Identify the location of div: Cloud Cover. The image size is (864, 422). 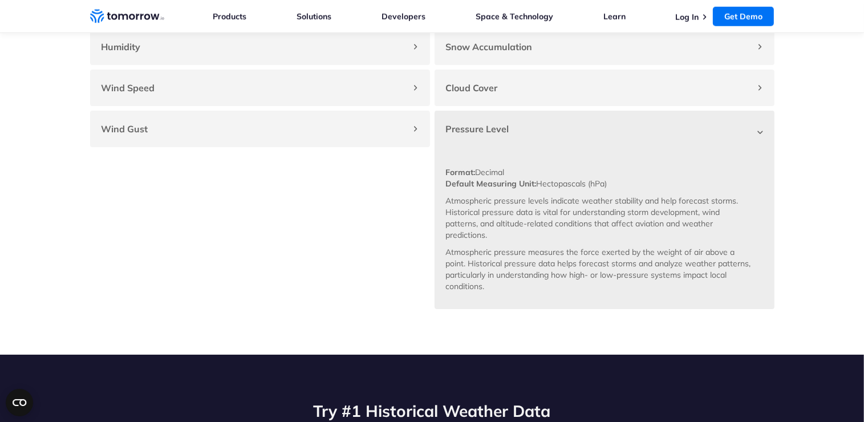
(605, 88).